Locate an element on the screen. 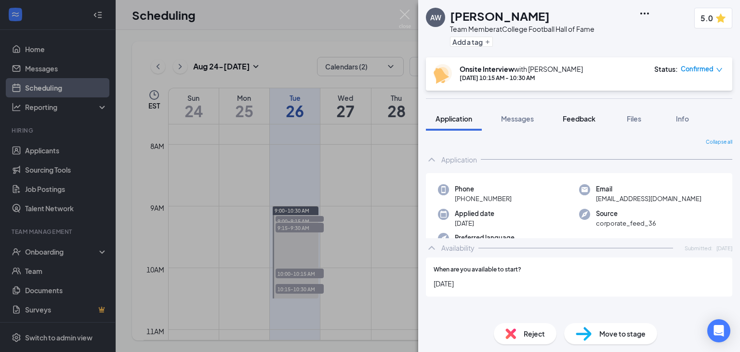  span: Submitted: is located at coordinates (699, 248).